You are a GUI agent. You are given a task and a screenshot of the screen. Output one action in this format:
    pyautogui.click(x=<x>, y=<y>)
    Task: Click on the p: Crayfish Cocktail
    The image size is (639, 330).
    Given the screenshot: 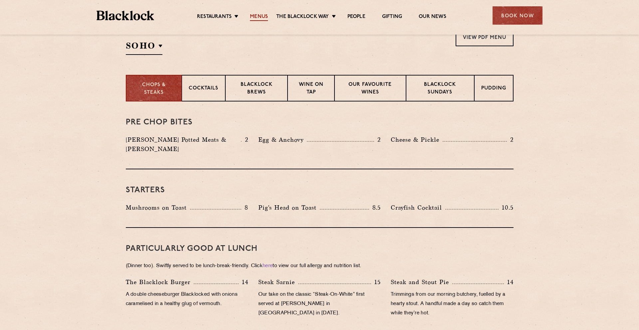 What is the action you would take?
    pyautogui.click(x=418, y=208)
    